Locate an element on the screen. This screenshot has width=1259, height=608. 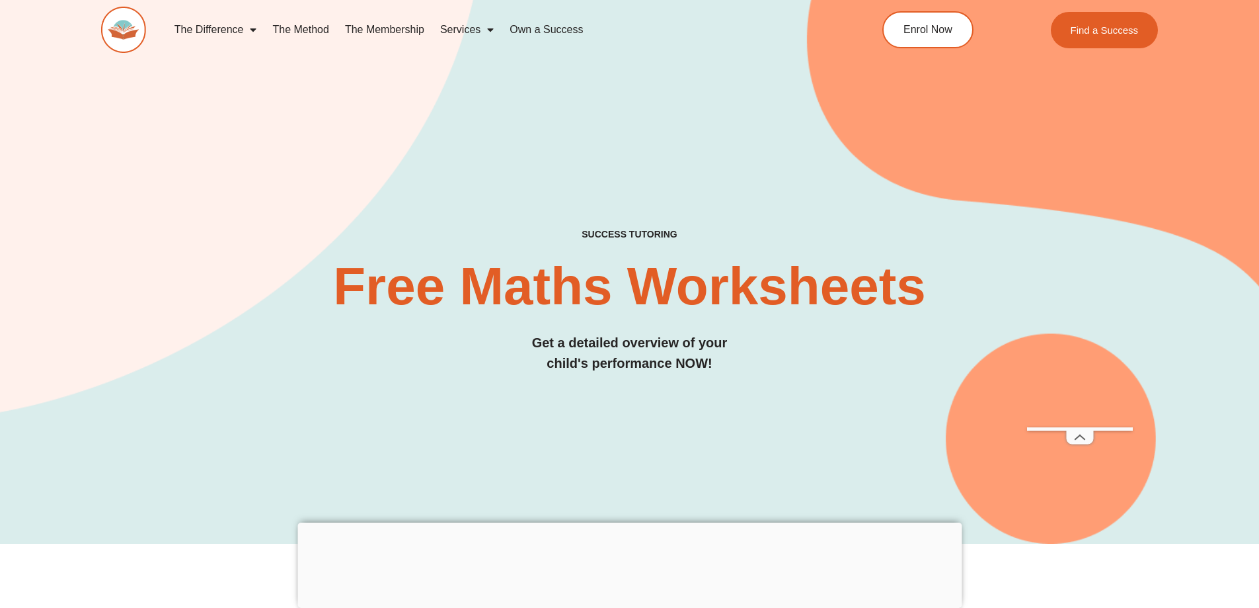
a: Enrol Now is located at coordinates (928, 30).